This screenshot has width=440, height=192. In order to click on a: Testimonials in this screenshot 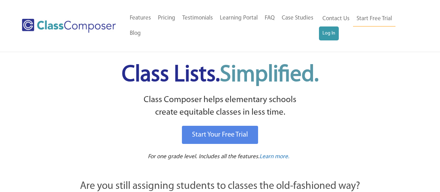, I will do `click(198, 18)`.